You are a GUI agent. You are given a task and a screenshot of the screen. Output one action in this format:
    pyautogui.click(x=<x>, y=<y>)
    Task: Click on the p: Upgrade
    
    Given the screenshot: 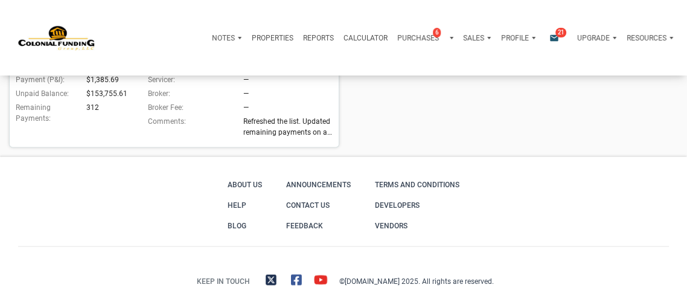 What is the action you would take?
    pyautogui.click(x=594, y=38)
    